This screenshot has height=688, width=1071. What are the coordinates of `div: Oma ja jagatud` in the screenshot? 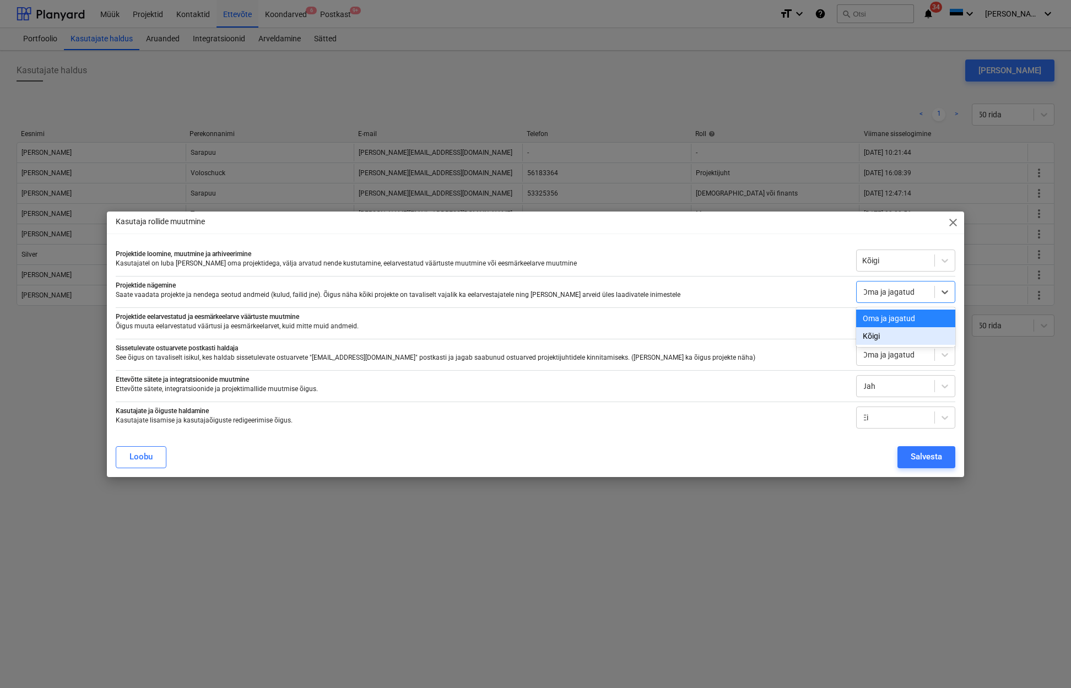 It's located at (906, 319).